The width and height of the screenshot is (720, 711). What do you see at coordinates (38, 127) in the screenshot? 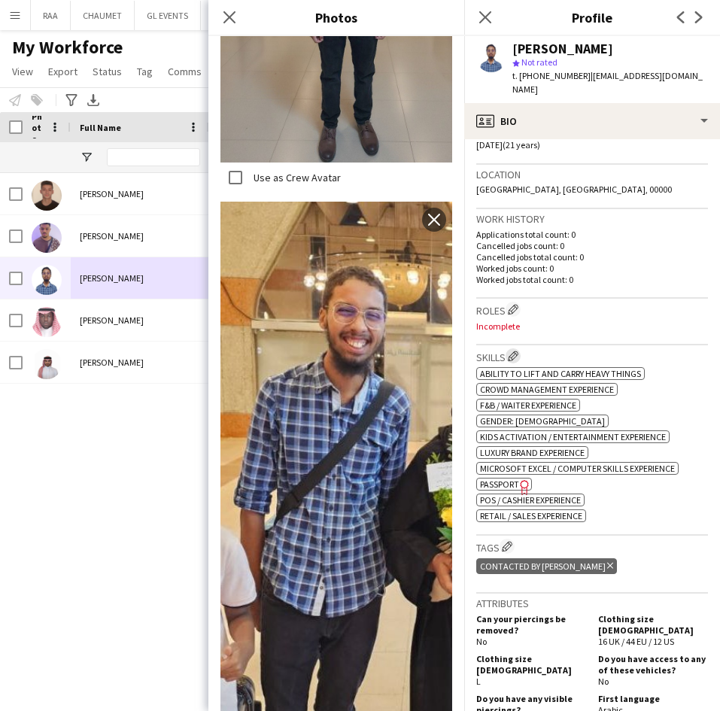
I see `span: Photo` at bounding box center [38, 127].